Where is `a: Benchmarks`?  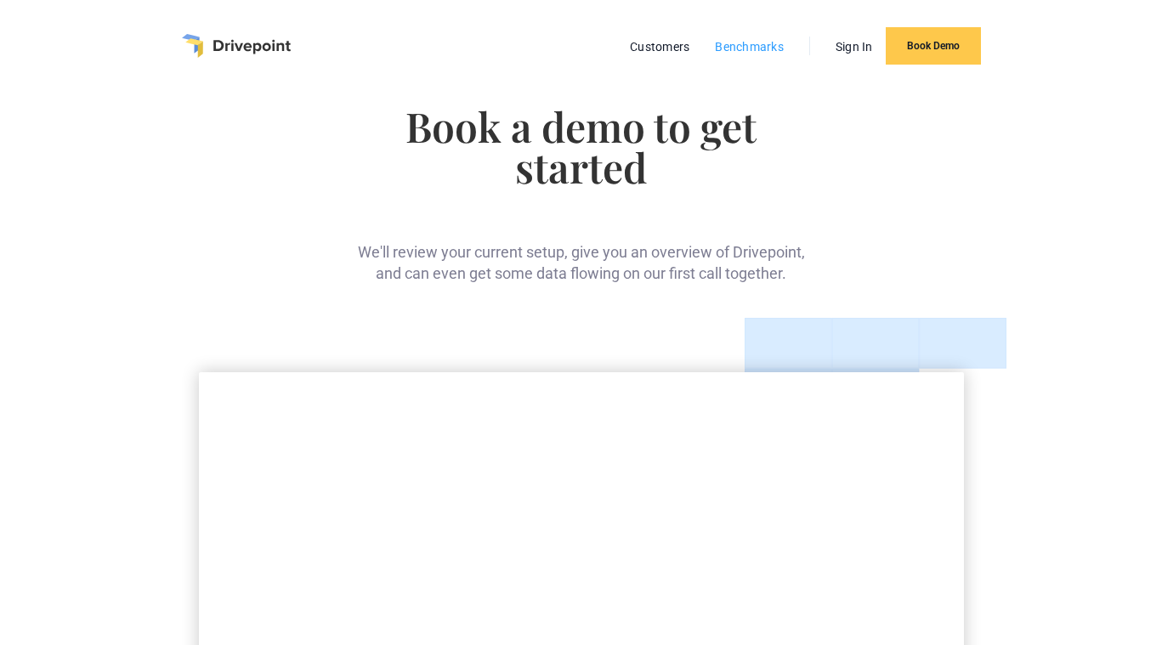 a: Benchmarks is located at coordinates (749, 47).